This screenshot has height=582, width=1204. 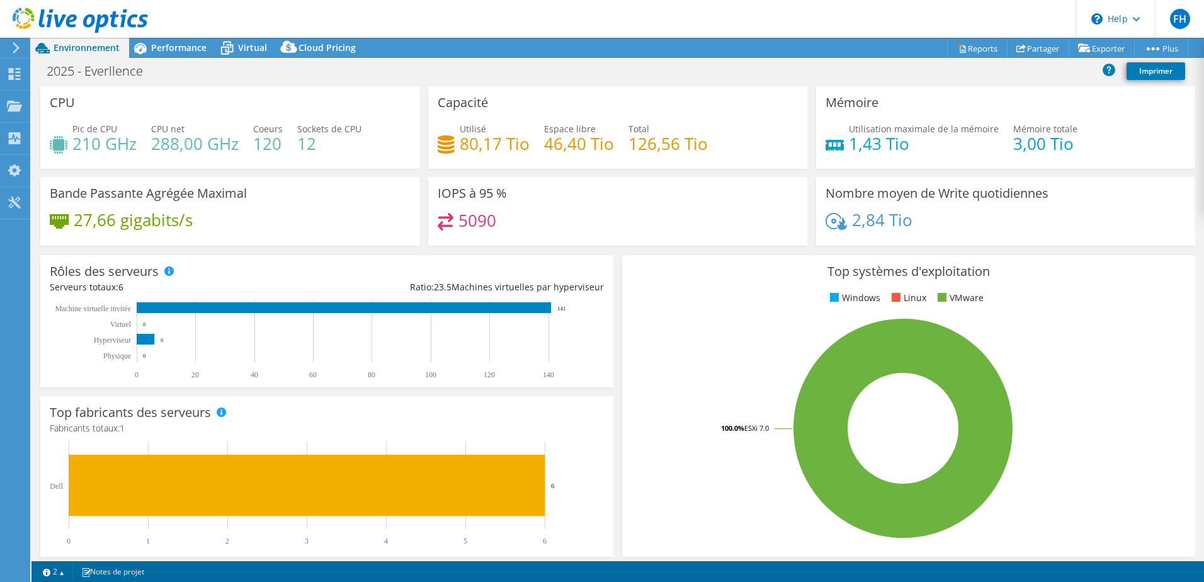 What do you see at coordinates (937, 193) in the screenshot?
I see `h3: Nombre moyen de Write quotidiennes` at bounding box center [937, 193].